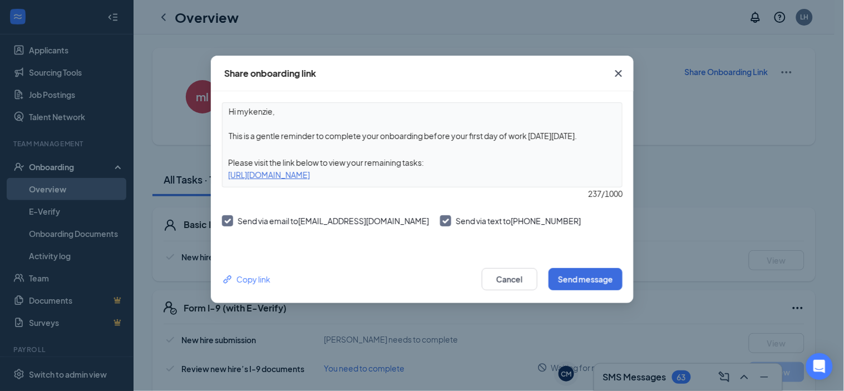 The height and width of the screenshot is (391, 844). What do you see at coordinates (422, 163) in the screenshot?
I see `div: Please visit the link below to view your remaining tasks:` at bounding box center [422, 163].